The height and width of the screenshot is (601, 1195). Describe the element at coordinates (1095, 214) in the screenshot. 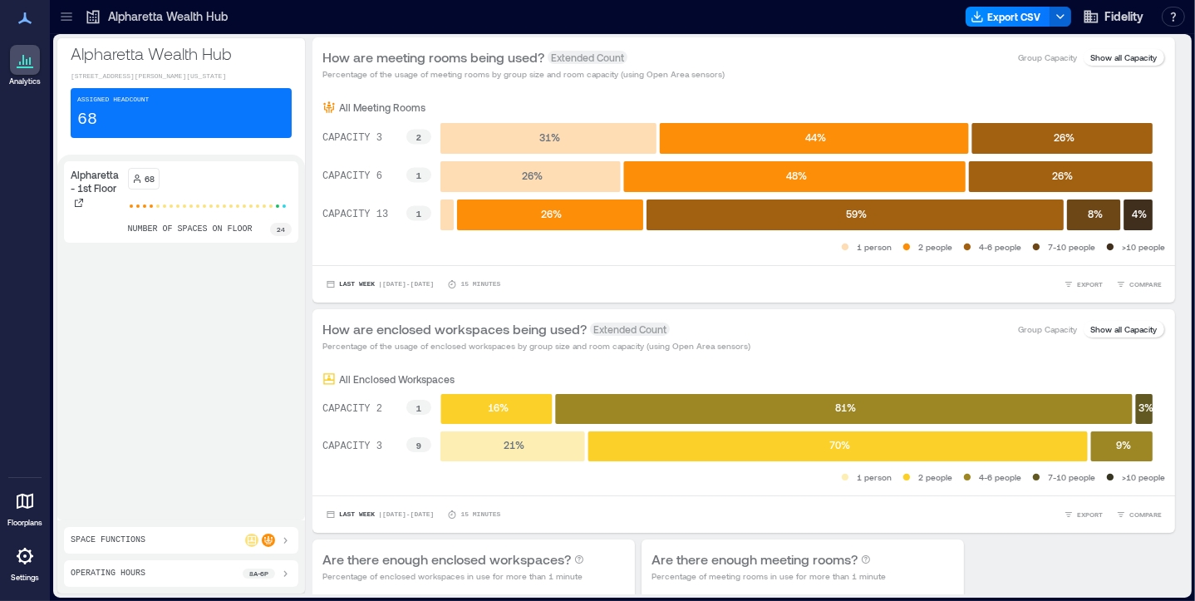

I see `text: 8 %` at that location.